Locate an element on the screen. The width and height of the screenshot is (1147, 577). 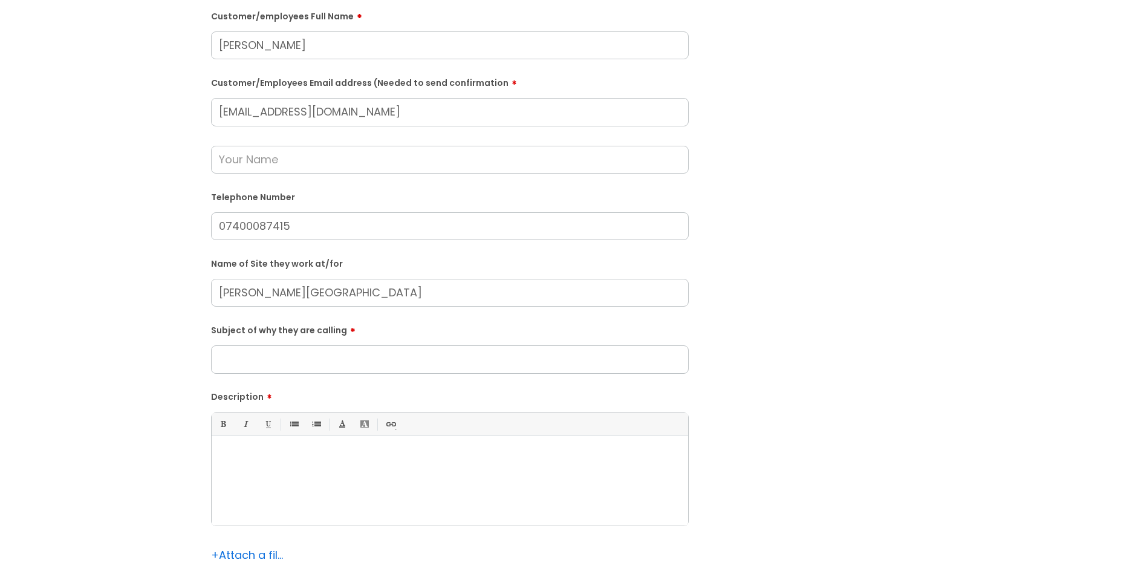
a: Italic (Ctrl-I) is located at coordinates (245, 424).